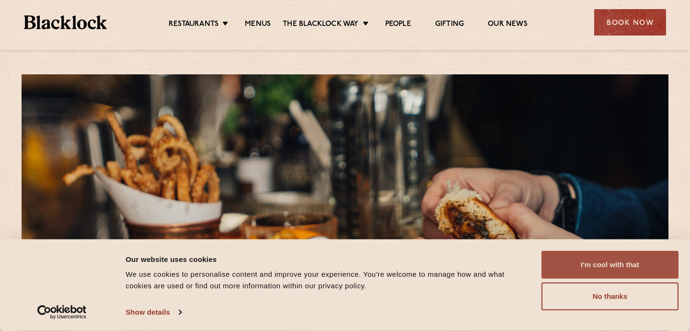 This screenshot has width=690, height=331. I want to click on a: Menus, so click(258, 25).